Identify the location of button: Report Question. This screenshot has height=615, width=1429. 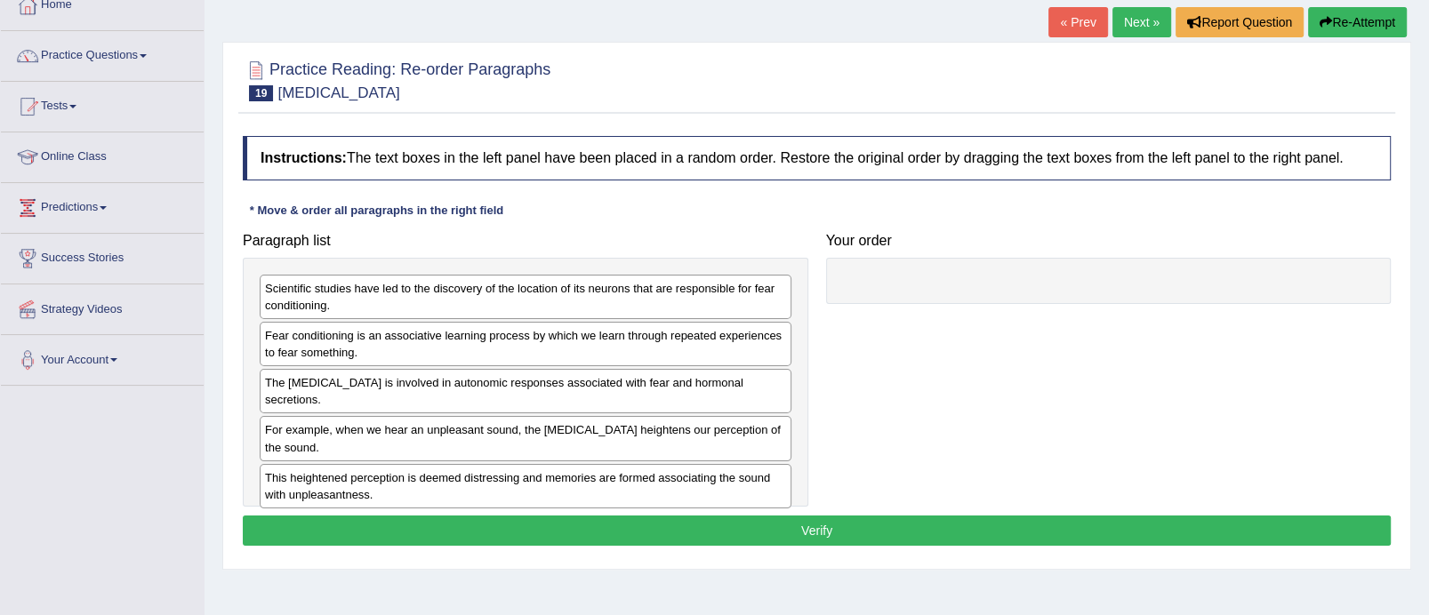
(1239, 22).